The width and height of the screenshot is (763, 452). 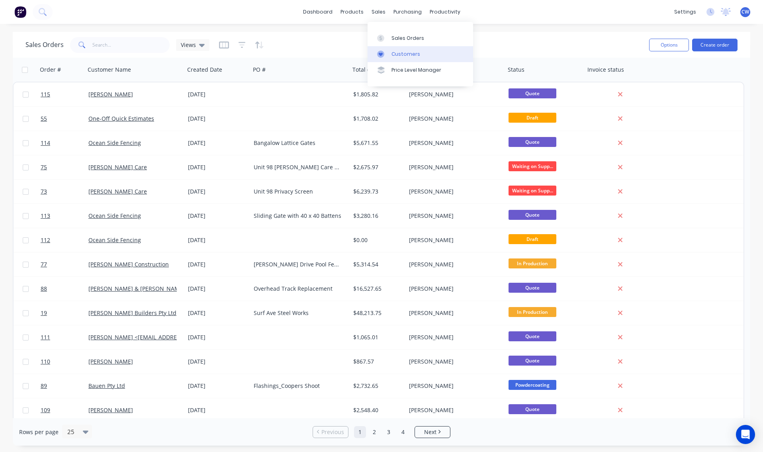 I want to click on a: Page 2, so click(x=374, y=432).